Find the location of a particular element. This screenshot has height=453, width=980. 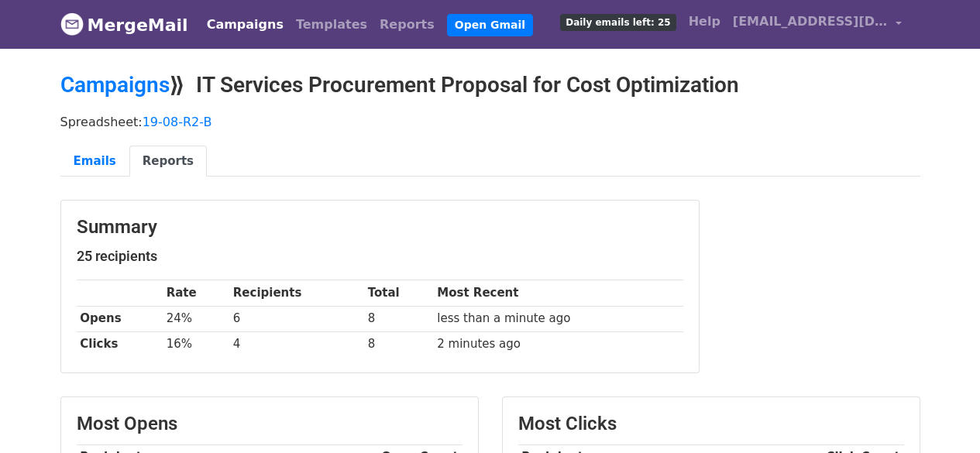

th: Rate is located at coordinates (196, 293).